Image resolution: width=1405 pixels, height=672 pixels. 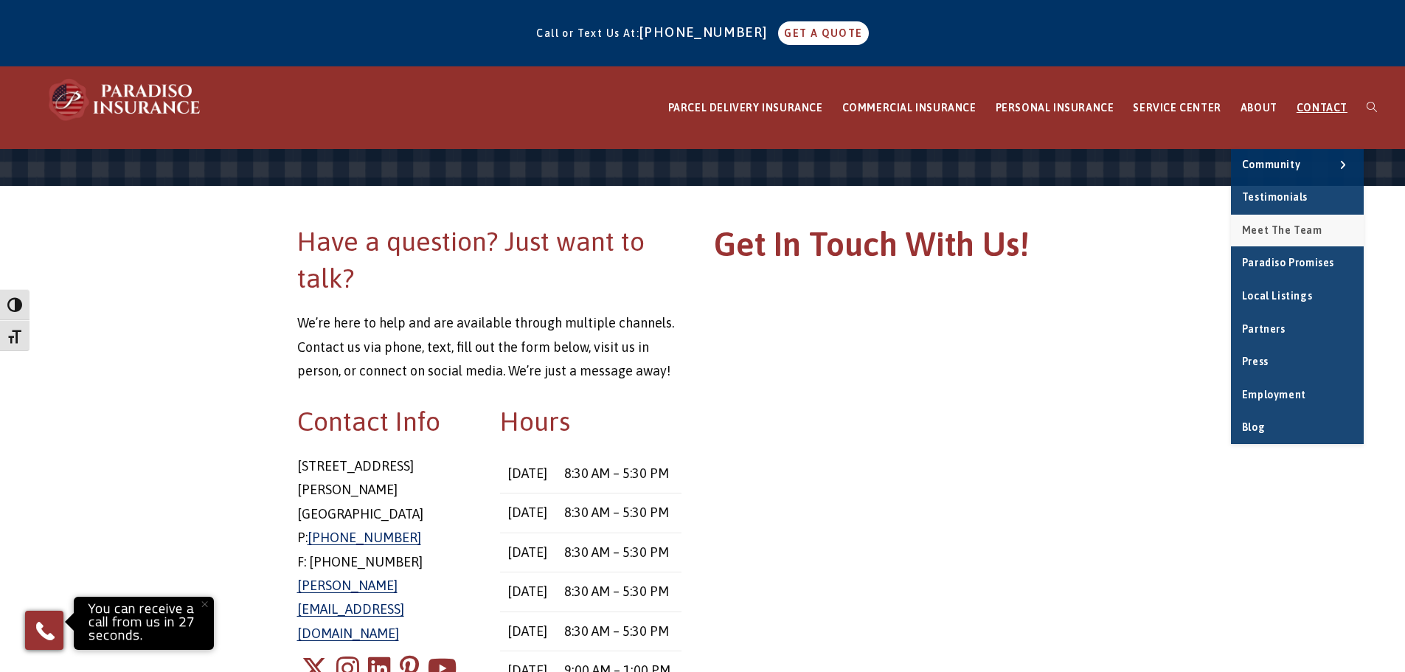 What do you see at coordinates (1297, 198) in the screenshot?
I see `a: Testimonials` at bounding box center [1297, 198].